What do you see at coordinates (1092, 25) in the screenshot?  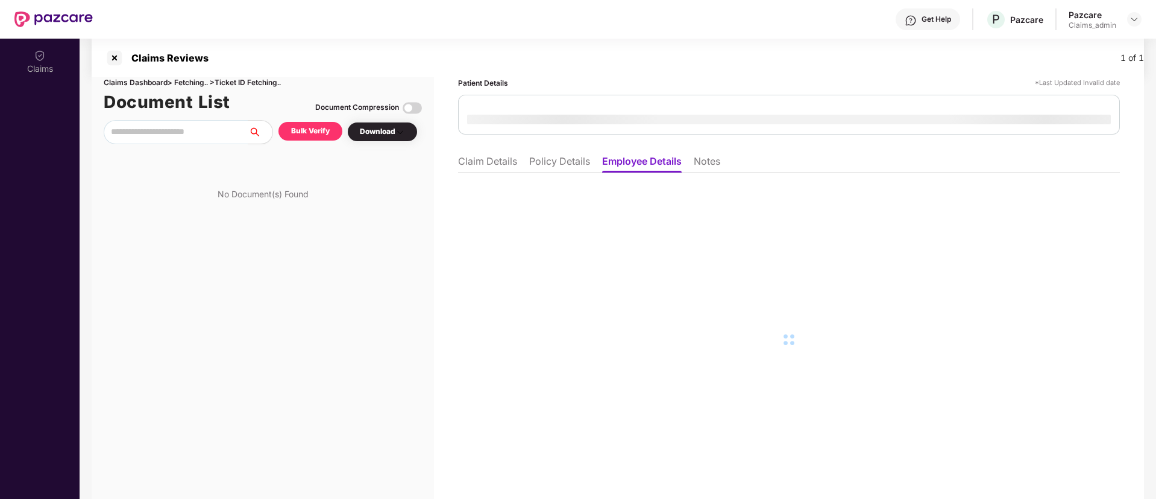 I see `div: Claims_admin` at bounding box center [1092, 25].